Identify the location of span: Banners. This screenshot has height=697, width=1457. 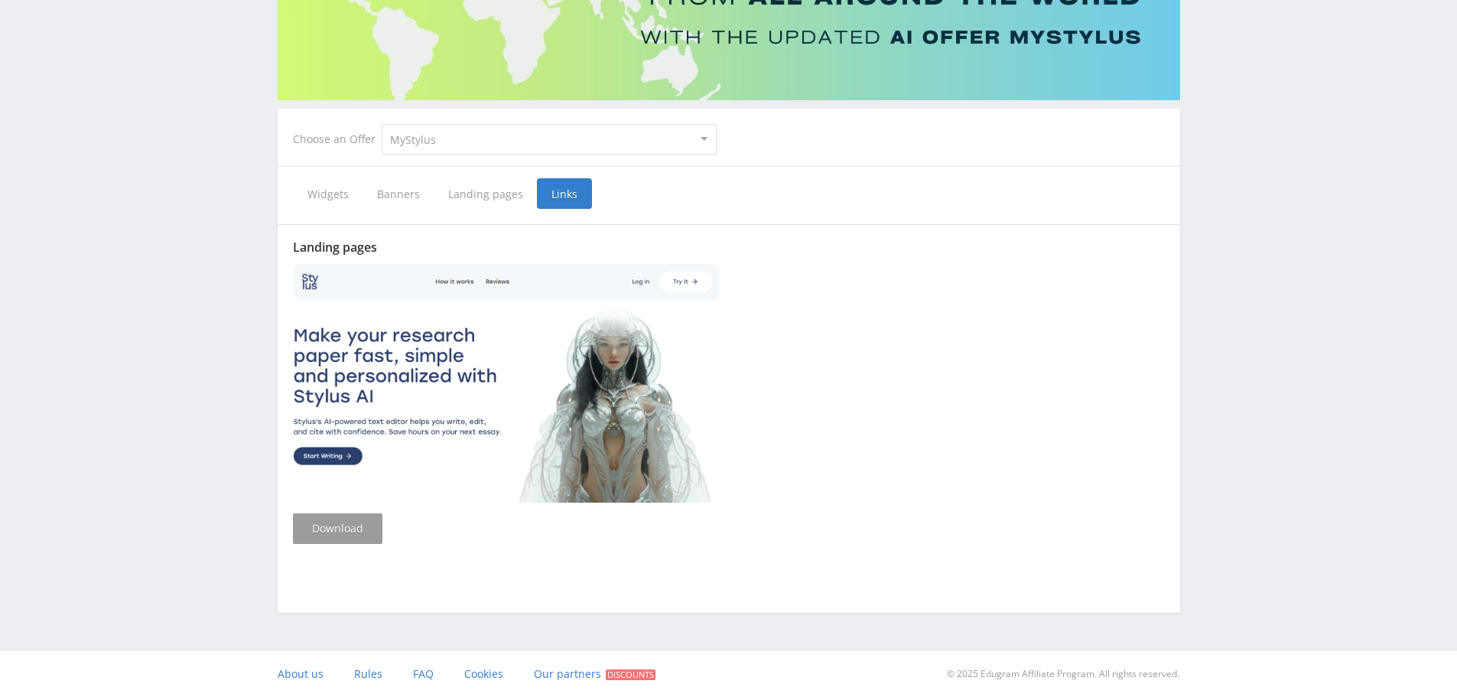
(398, 193).